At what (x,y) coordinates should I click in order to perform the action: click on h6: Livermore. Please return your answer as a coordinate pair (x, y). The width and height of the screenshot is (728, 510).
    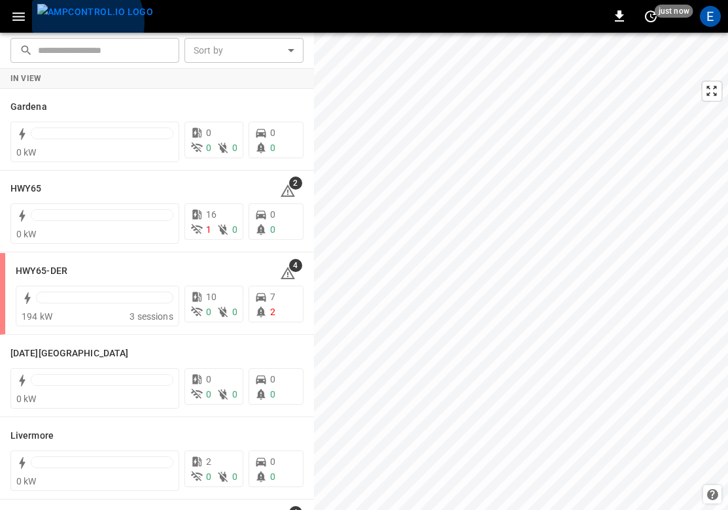
    Looking at the image, I should click on (32, 436).